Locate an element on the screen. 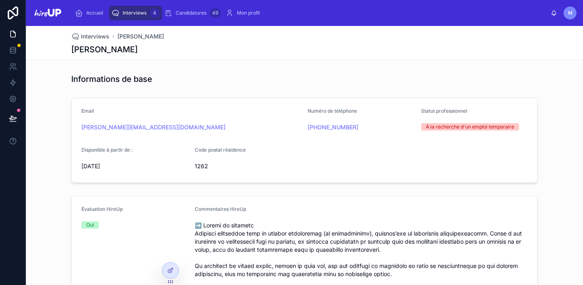 The width and height of the screenshot is (583, 285). span: 1262 is located at coordinates (248, 166).